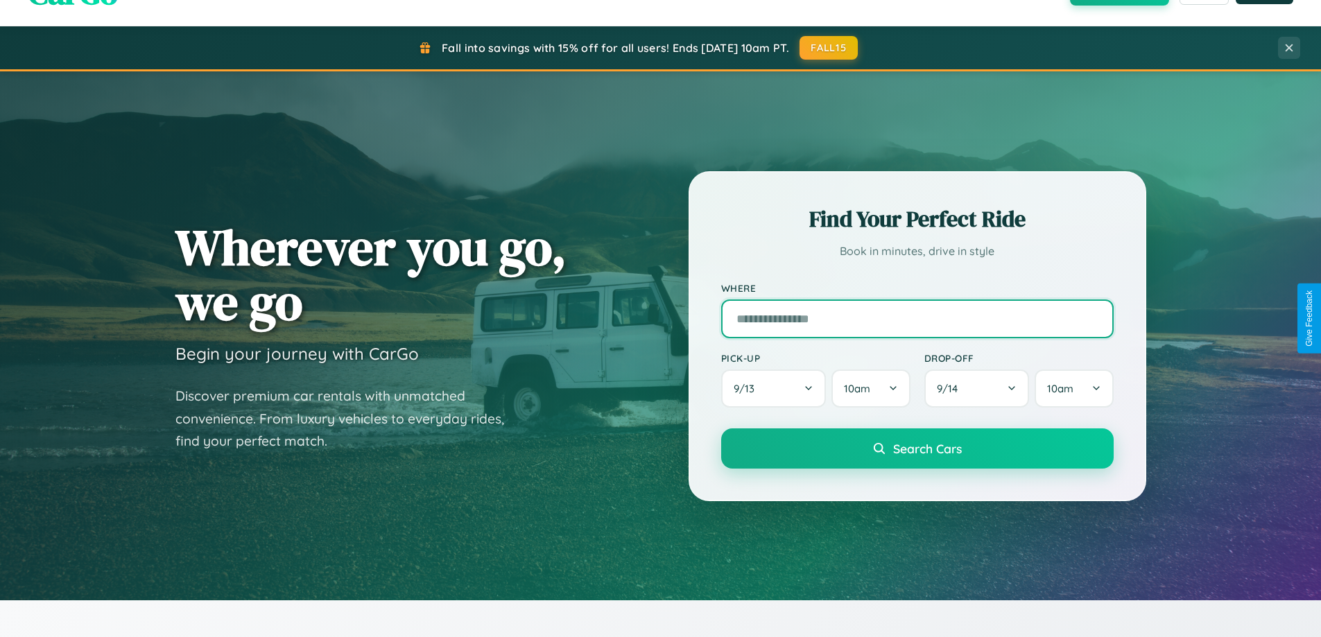 The height and width of the screenshot is (637, 1321). What do you see at coordinates (1019, 358) in the screenshot?
I see `label: Drop-off` at bounding box center [1019, 358].